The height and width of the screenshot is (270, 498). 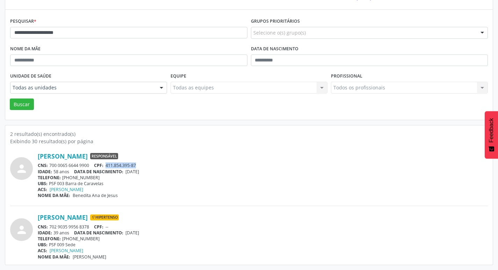 I want to click on button: Feedback - Mostrar pesquisa, so click(x=491, y=135).